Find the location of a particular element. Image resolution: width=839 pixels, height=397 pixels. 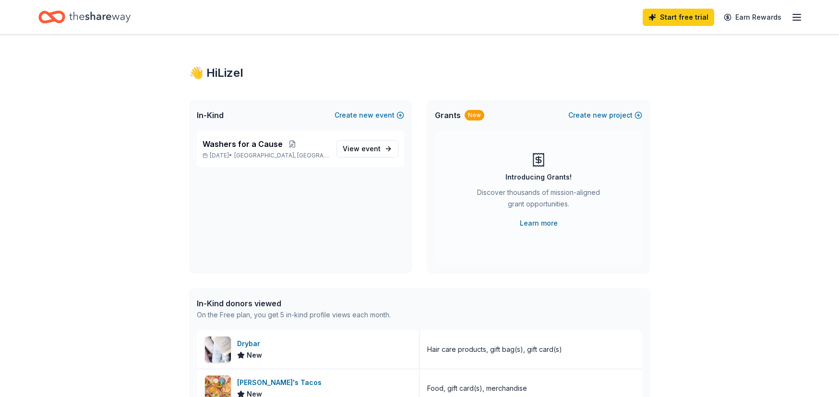

div: 👋 Hi Lizel is located at coordinates (420, 73).